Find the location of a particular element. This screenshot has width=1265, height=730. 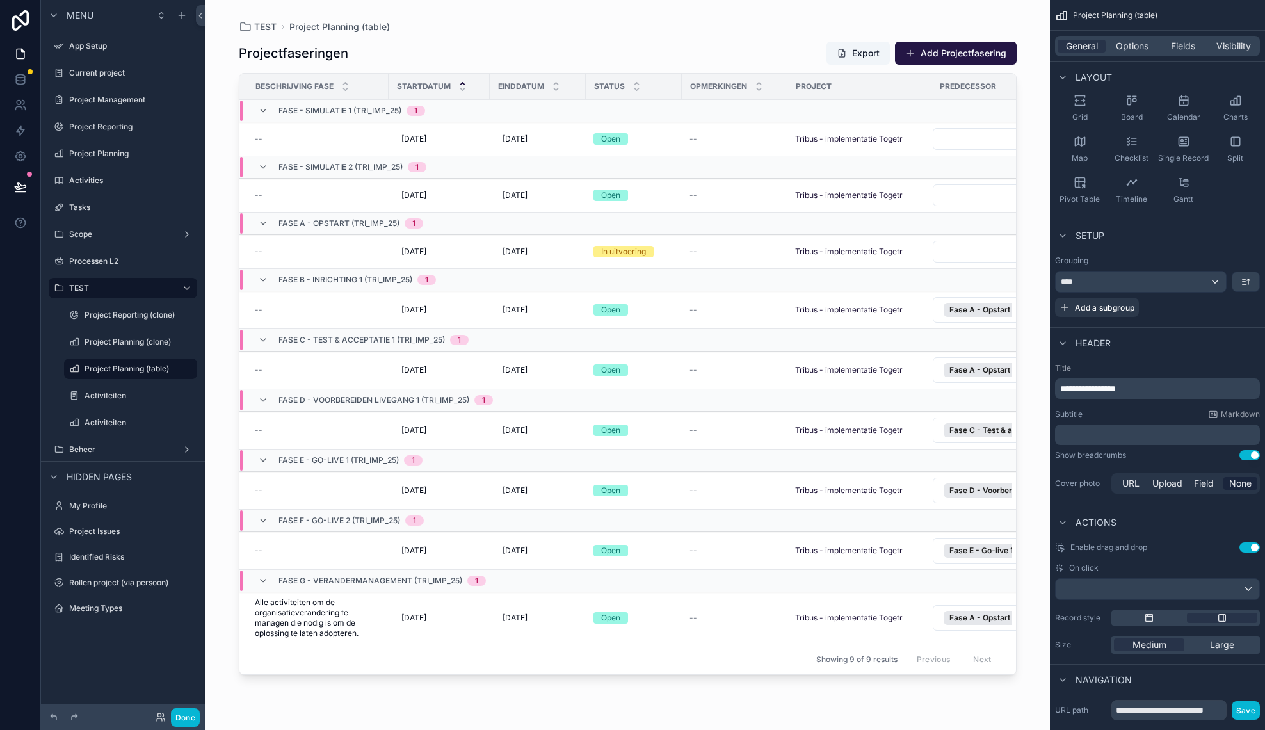

span: Menu is located at coordinates (80, 15).